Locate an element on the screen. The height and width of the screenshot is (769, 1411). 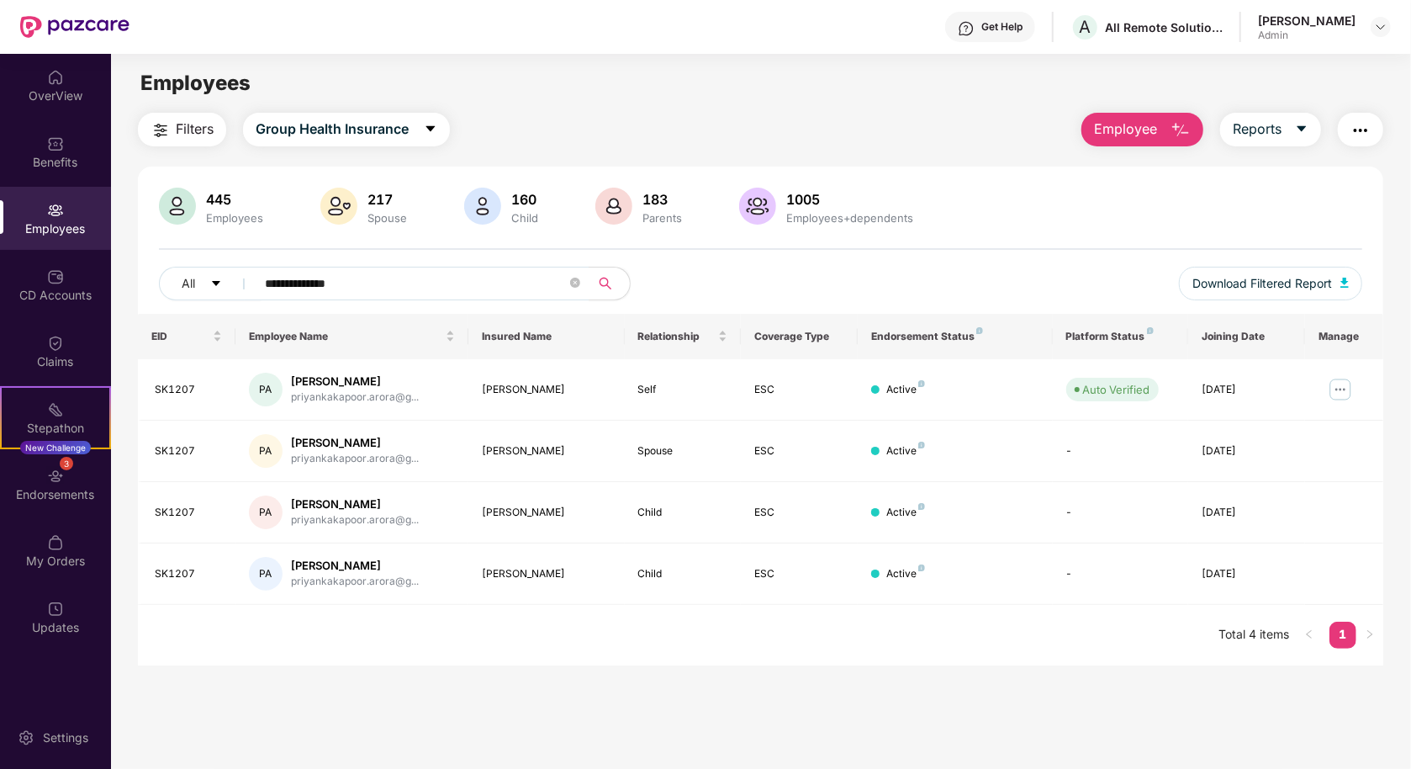
img: svg+xml;base64,PHN2ZyBpZD0iRW5kb3JzZW1lbnRzIiB4bWxucz0iaHR0cDovL3d3dy53My5vcmcvMjAwMC9zdmciIHdpZH... is located at coordinates (56, 476).